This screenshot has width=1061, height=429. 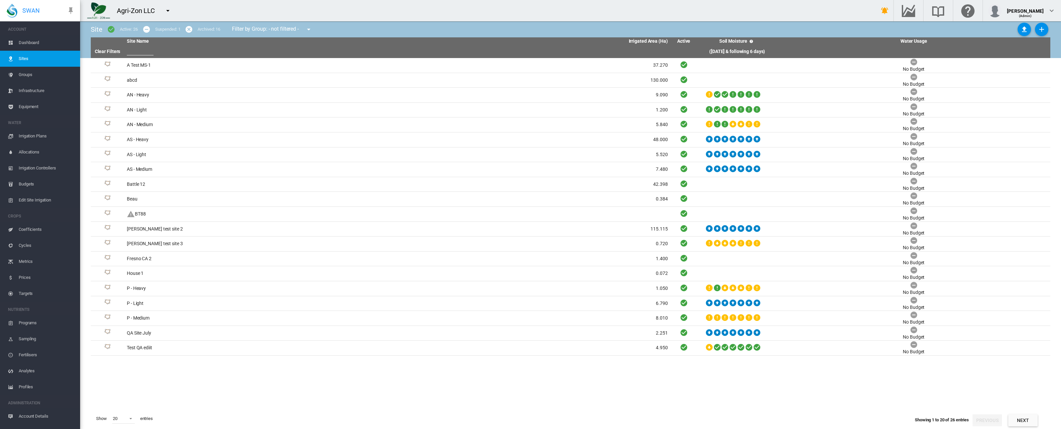 I want to click on span: Coefficients, so click(x=47, y=230).